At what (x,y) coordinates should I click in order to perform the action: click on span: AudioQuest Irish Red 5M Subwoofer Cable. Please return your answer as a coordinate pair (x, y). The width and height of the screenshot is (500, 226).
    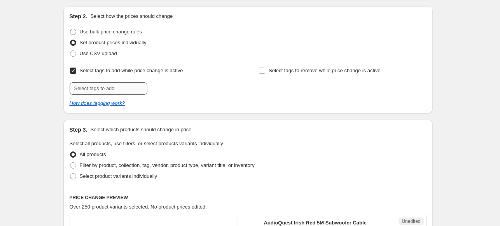
    Looking at the image, I should click on (315, 223).